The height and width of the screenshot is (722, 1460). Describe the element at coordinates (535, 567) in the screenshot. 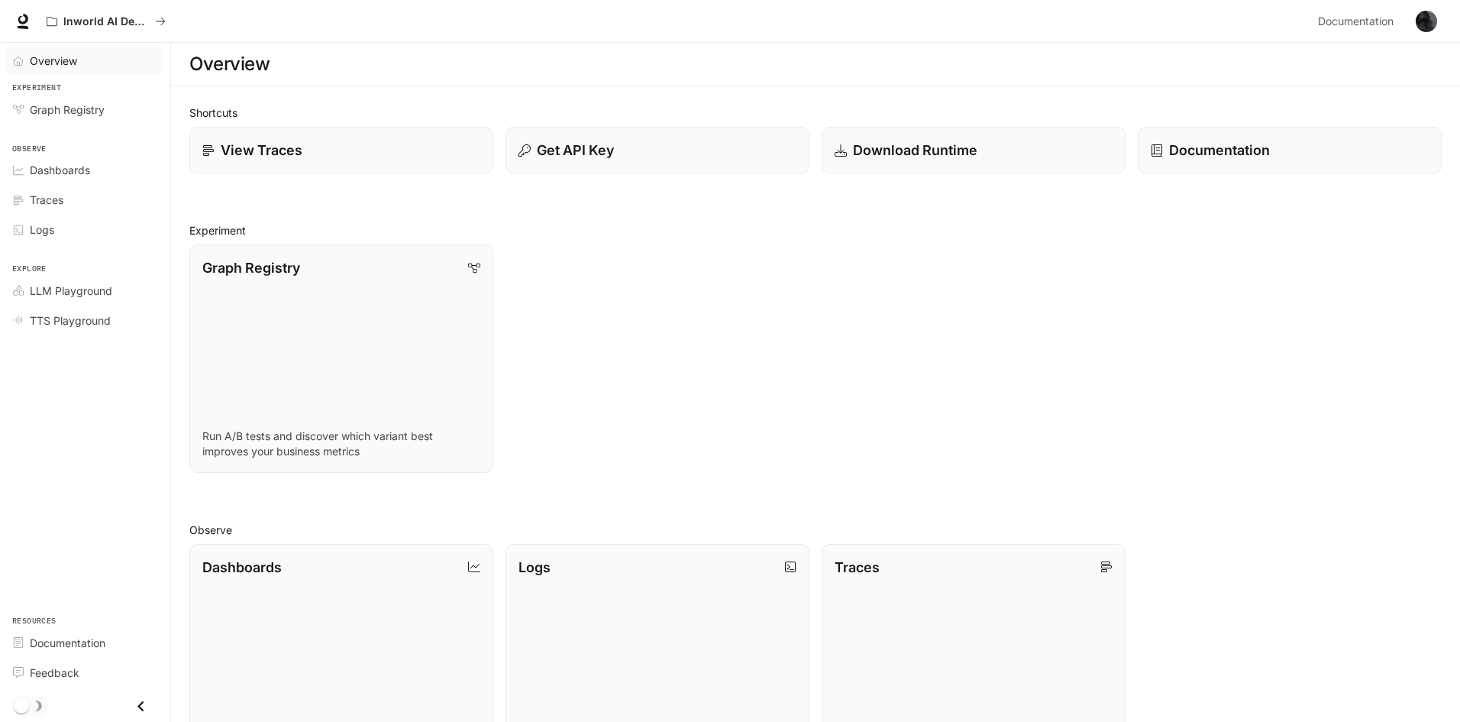

I see `p: Logs` at that location.